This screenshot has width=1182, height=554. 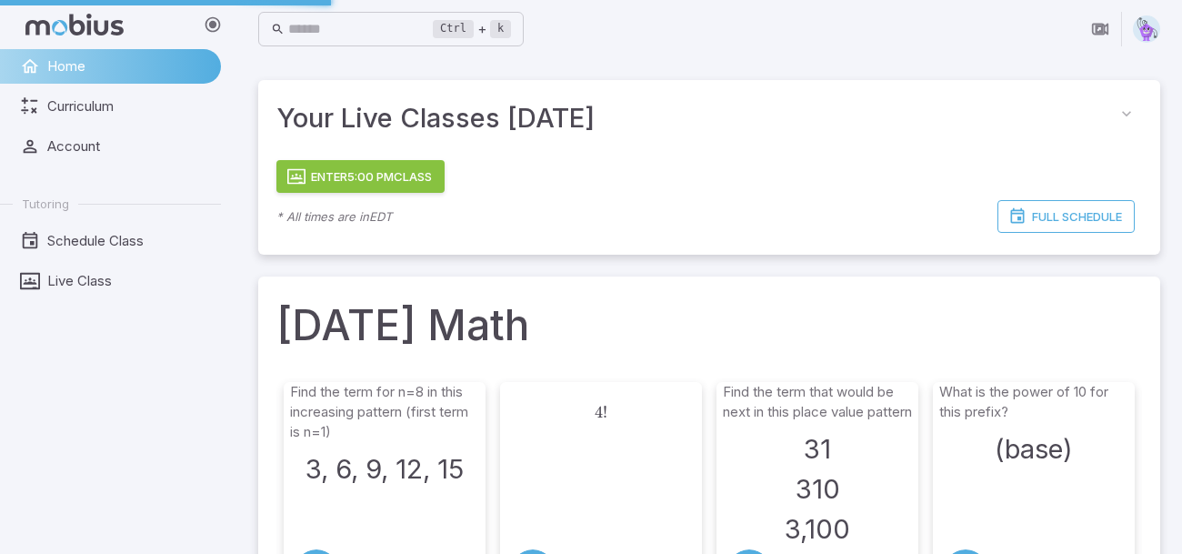 What do you see at coordinates (127, 146) in the screenshot?
I see `span: Account` at bounding box center [127, 146].